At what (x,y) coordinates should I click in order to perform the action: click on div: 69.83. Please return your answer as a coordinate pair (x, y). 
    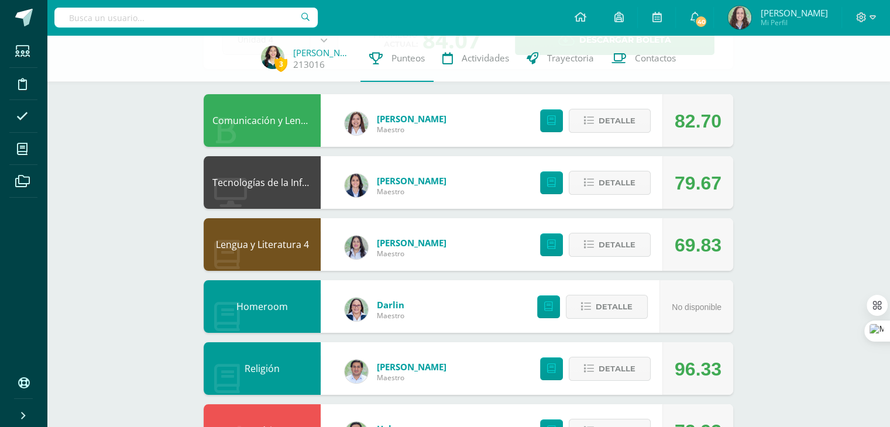
    Looking at the image, I should click on (698, 245).